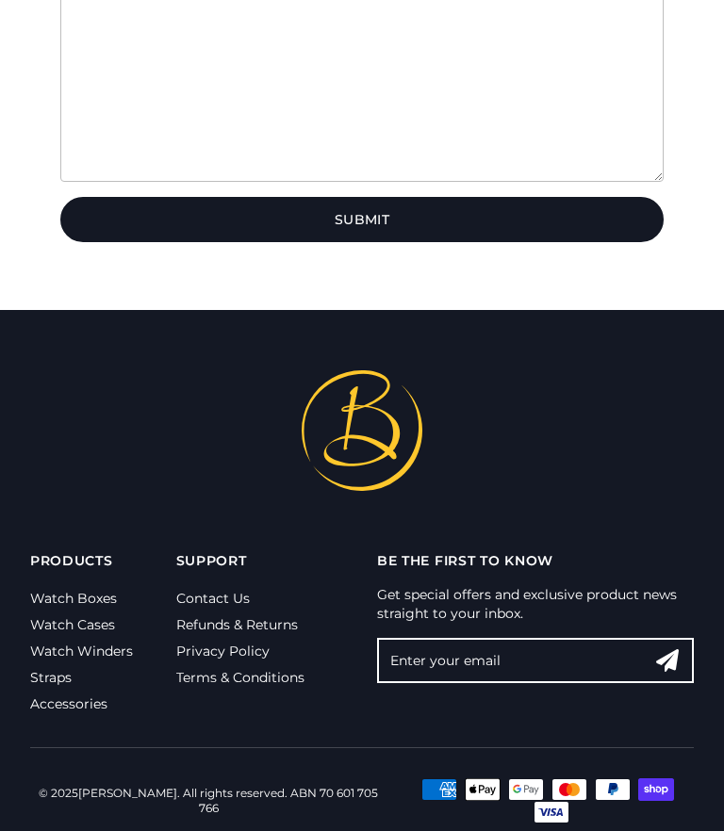  I want to click on a: Watch Winders, so click(81, 651).